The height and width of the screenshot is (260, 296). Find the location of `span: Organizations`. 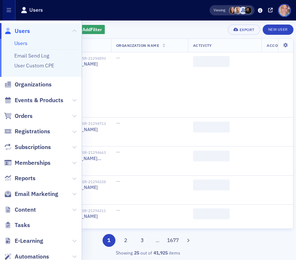

span: Organizations is located at coordinates (33, 85).